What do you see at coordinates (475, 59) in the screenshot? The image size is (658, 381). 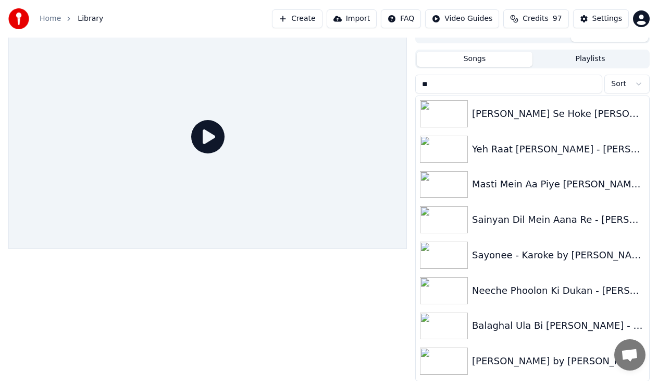 I see `button: Songs` at bounding box center [475, 59].